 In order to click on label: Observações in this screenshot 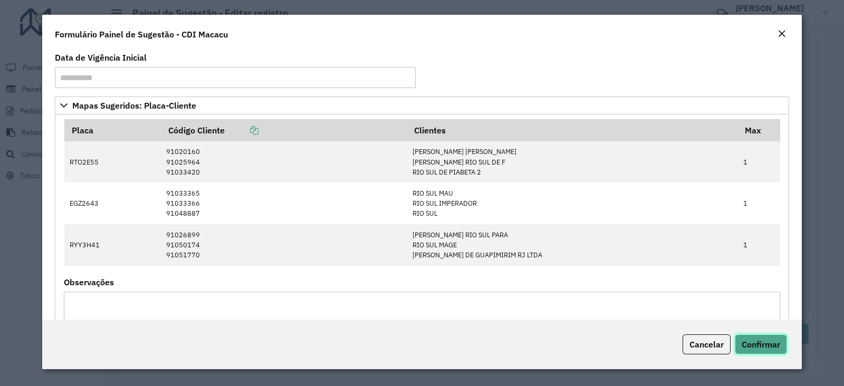, I will do `click(89, 282)`.